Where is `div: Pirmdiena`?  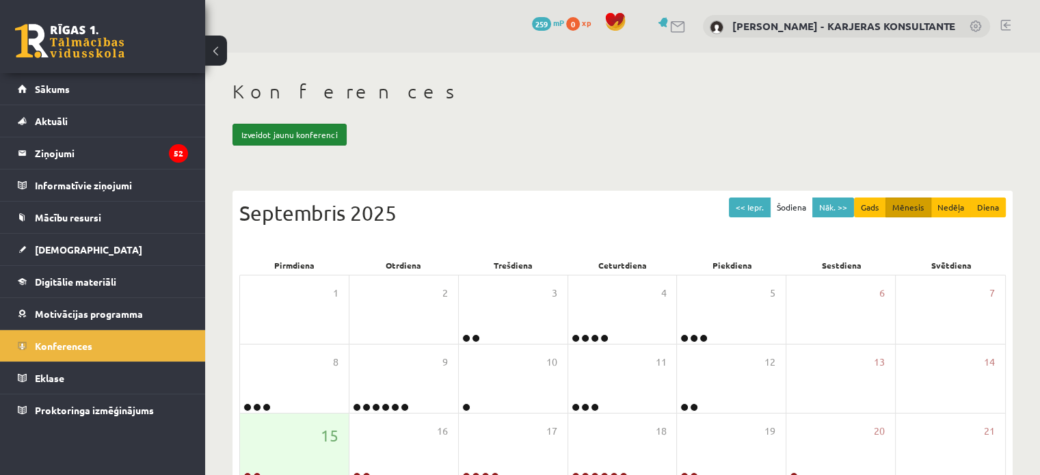
div: Pirmdiena is located at coordinates (294, 265).